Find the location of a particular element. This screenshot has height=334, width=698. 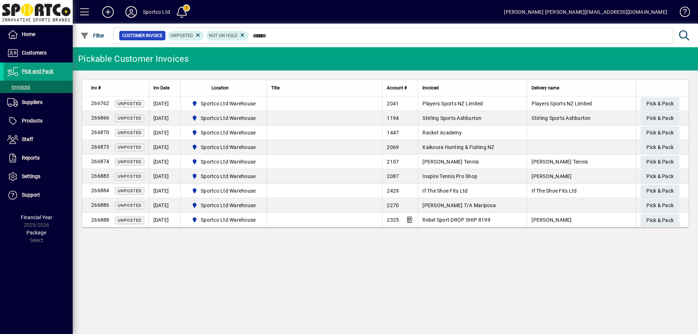

div: Account # is located at coordinates (400, 88).